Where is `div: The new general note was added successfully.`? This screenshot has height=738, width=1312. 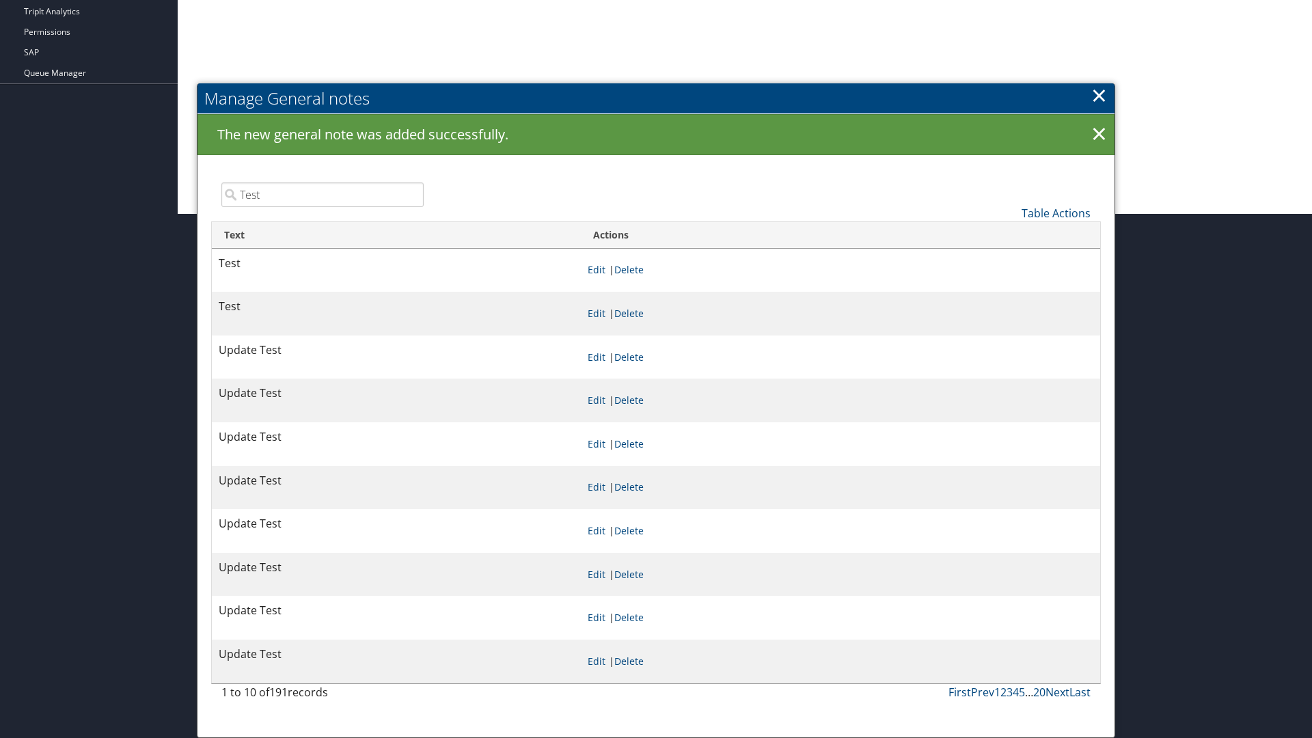 div: The new general note was added successfully. is located at coordinates (656, 135).